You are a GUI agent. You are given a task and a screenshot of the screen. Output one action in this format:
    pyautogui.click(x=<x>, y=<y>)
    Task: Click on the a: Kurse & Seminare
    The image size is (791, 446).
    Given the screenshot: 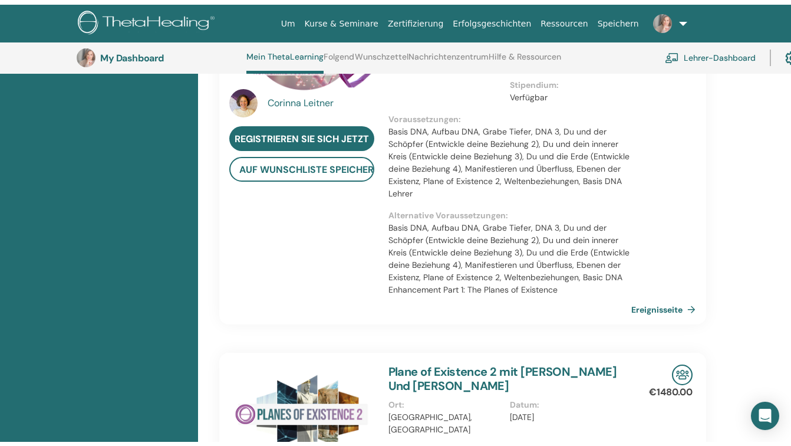 What is the action you would take?
    pyautogui.click(x=341, y=19)
    